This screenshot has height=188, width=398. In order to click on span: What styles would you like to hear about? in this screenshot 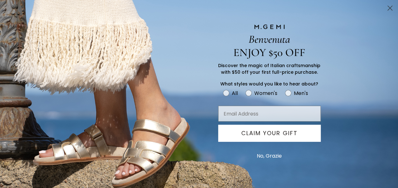, I will do `click(269, 84)`.